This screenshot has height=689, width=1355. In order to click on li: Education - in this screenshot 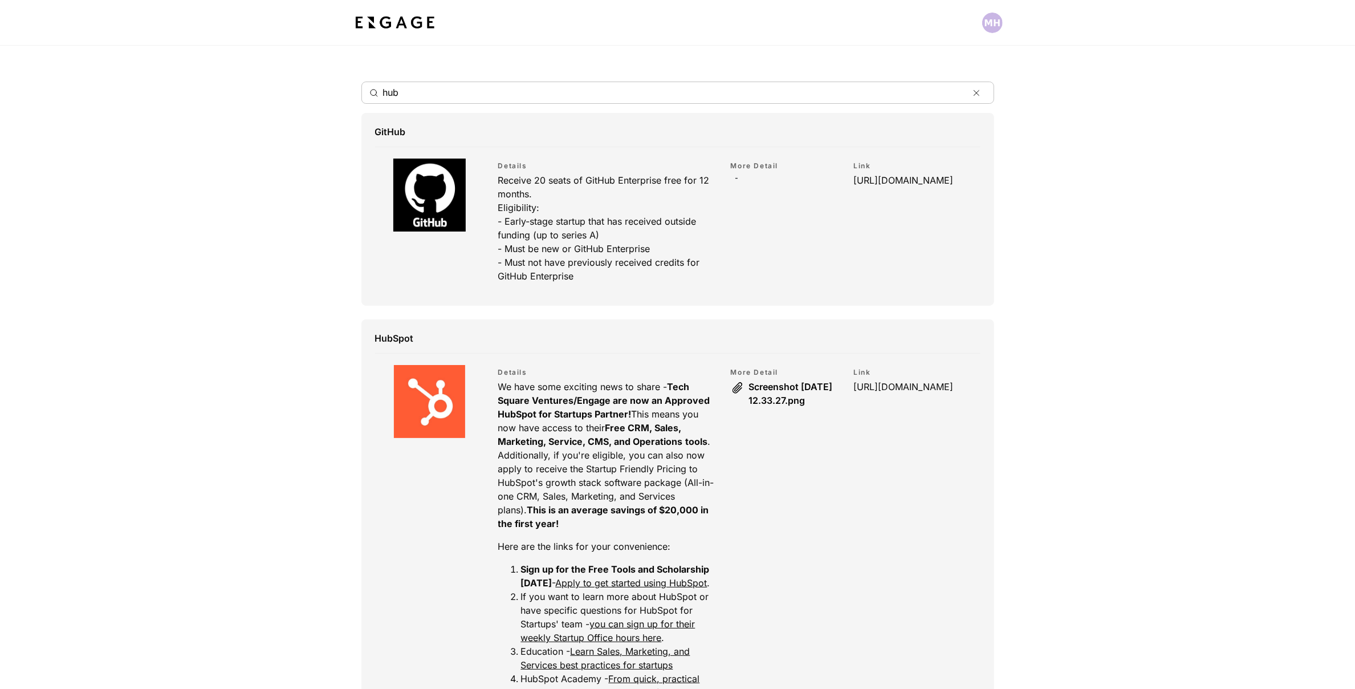, I will do `click(619, 658)`.